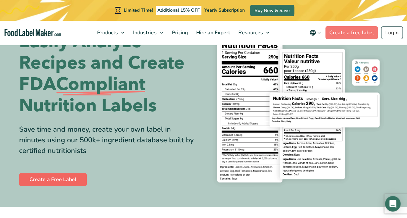 The width and height of the screenshot is (407, 218). I want to click on span: Products, so click(107, 33).